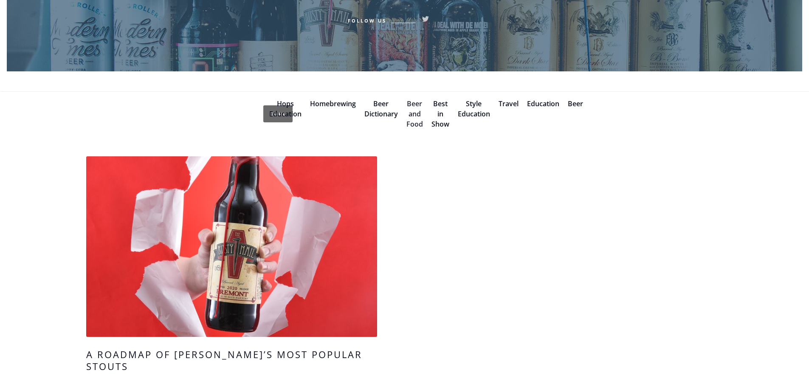  What do you see at coordinates (367, 20) in the screenshot?
I see `h6: Follow Us` at bounding box center [367, 20].